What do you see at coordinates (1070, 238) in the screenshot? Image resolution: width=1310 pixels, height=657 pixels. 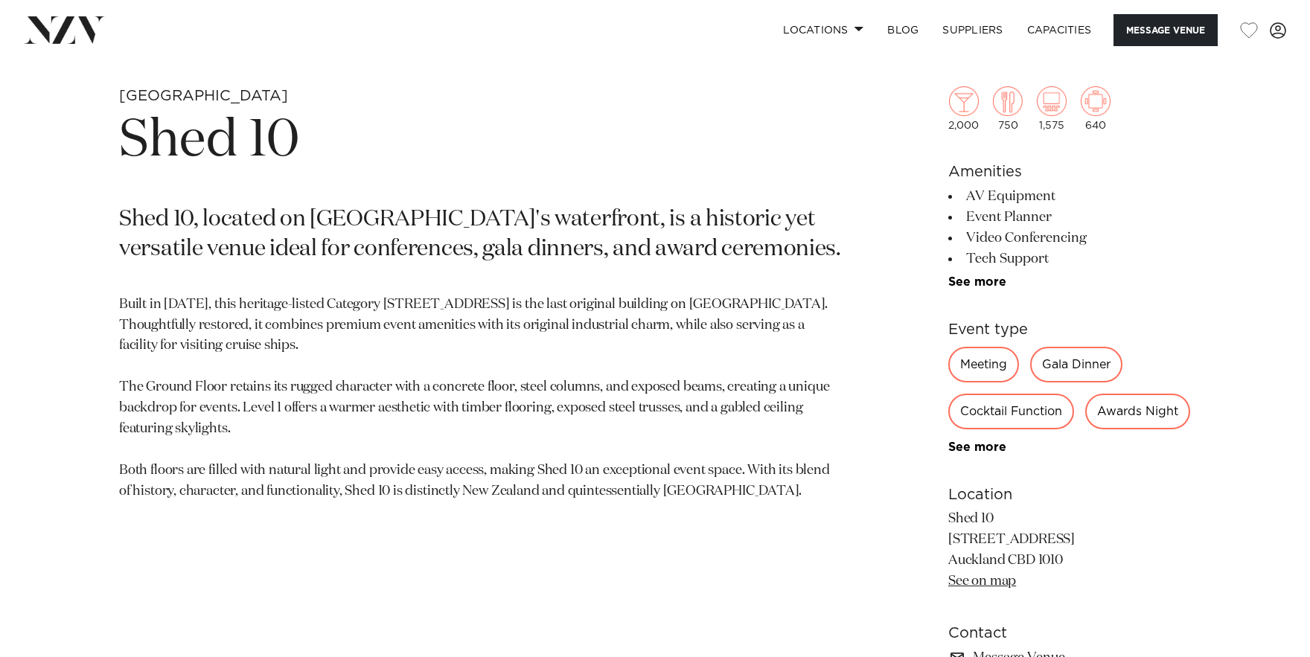 I see `li: Video Conferencing` at bounding box center [1070, 238].